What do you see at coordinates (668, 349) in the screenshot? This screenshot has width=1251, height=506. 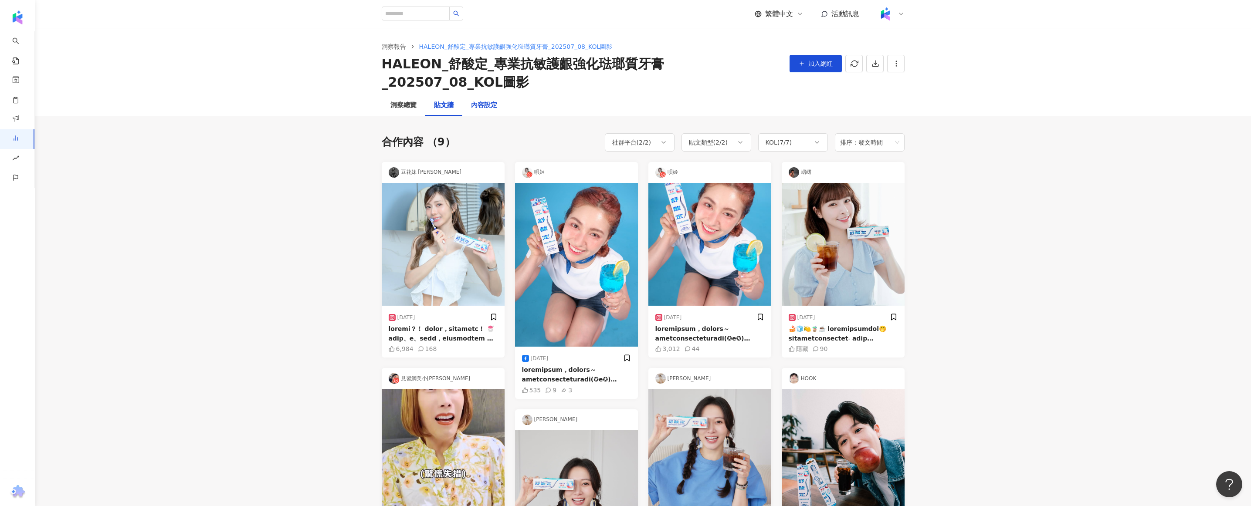 I see `div: 3,012` at bounding box center [668, 349].